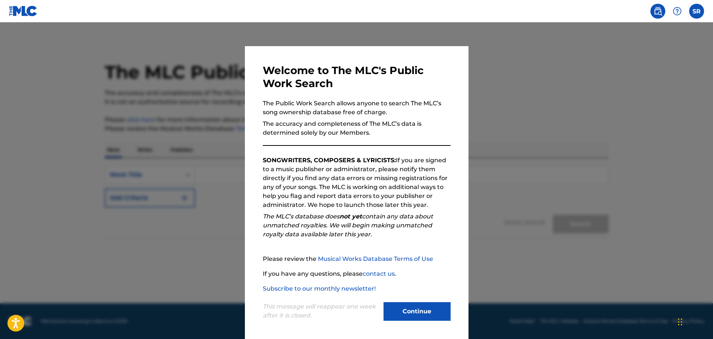  Describe the element at coordinates (321, 312) in the screenshot. I see `p: This message will reappear one week after it is closed.` at that location.